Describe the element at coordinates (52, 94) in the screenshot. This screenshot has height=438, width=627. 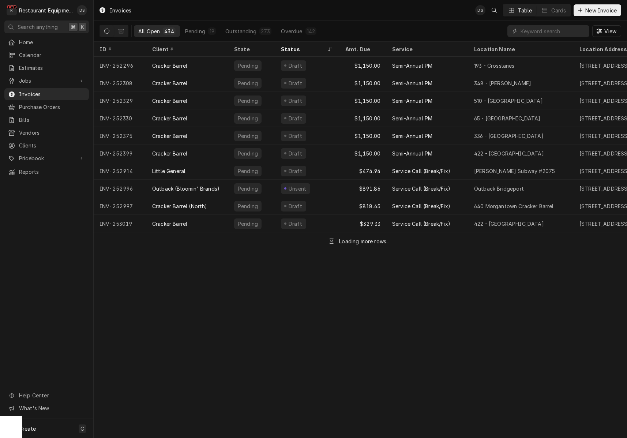
I see `span: Invoices` at that location.